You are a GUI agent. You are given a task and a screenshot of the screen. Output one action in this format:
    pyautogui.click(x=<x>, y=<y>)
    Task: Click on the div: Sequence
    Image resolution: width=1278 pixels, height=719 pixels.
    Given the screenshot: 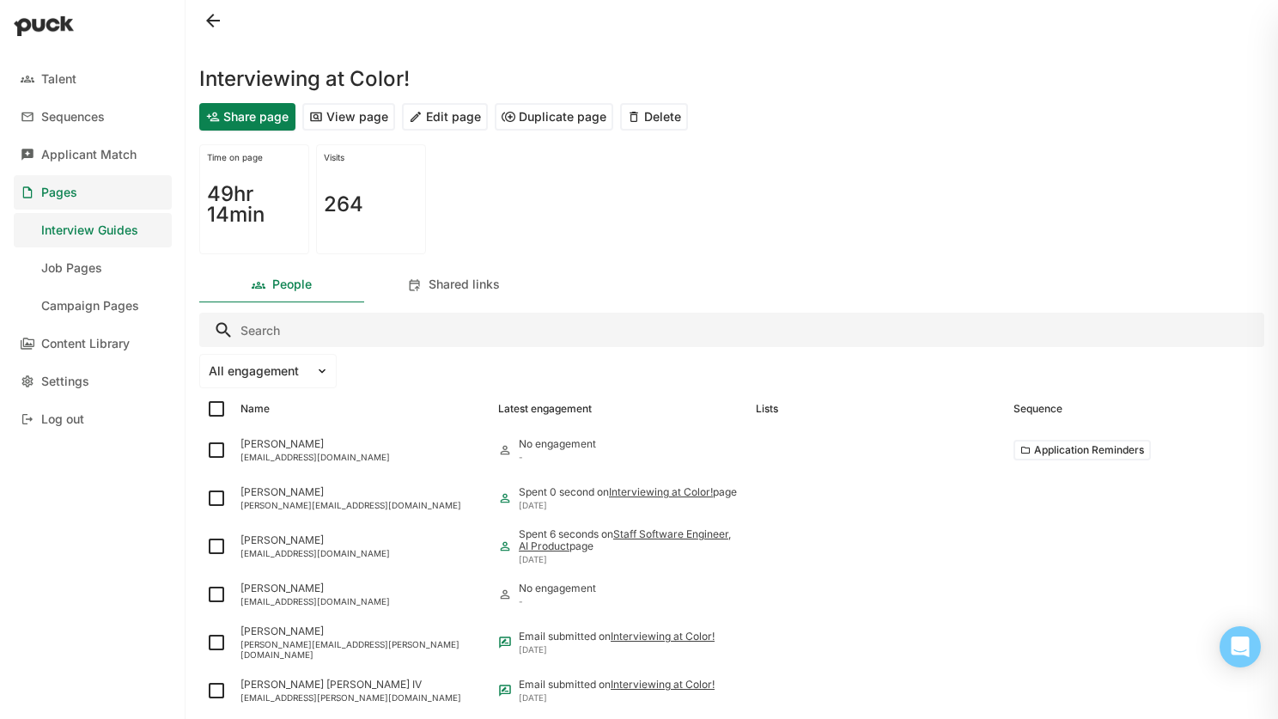 What is the action you would take?
    pyautogui.click(x=1037, y=409)
    